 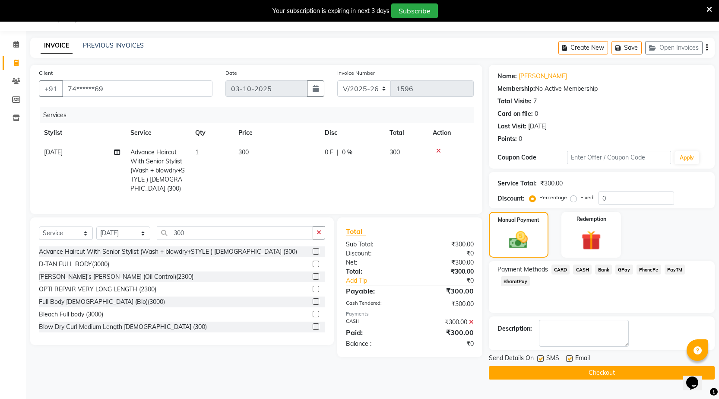 What do you see at coordinates (515, 101) in the screenshot?
I see `div: Total Visits:` at bounding box center [515, 101].